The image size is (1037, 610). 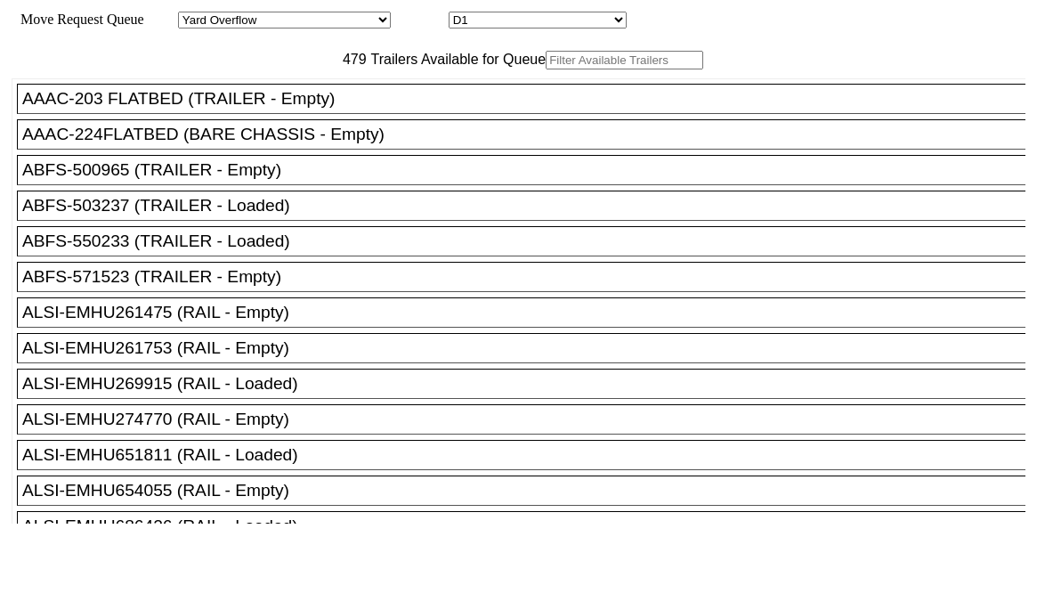 I want to click on span: 479, so click(x=350, y=59).